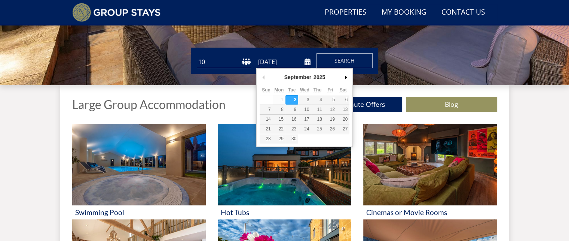  What do you see at coordinates (305, 90) in the screenshot?
I see `abbr: Wednesday` at bounding box center [305, 90].